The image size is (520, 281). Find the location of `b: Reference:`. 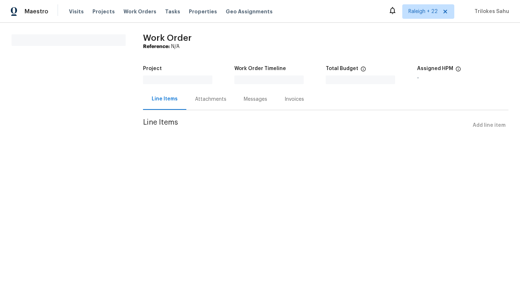

b: Reference: is located at coordinates (156, 47).